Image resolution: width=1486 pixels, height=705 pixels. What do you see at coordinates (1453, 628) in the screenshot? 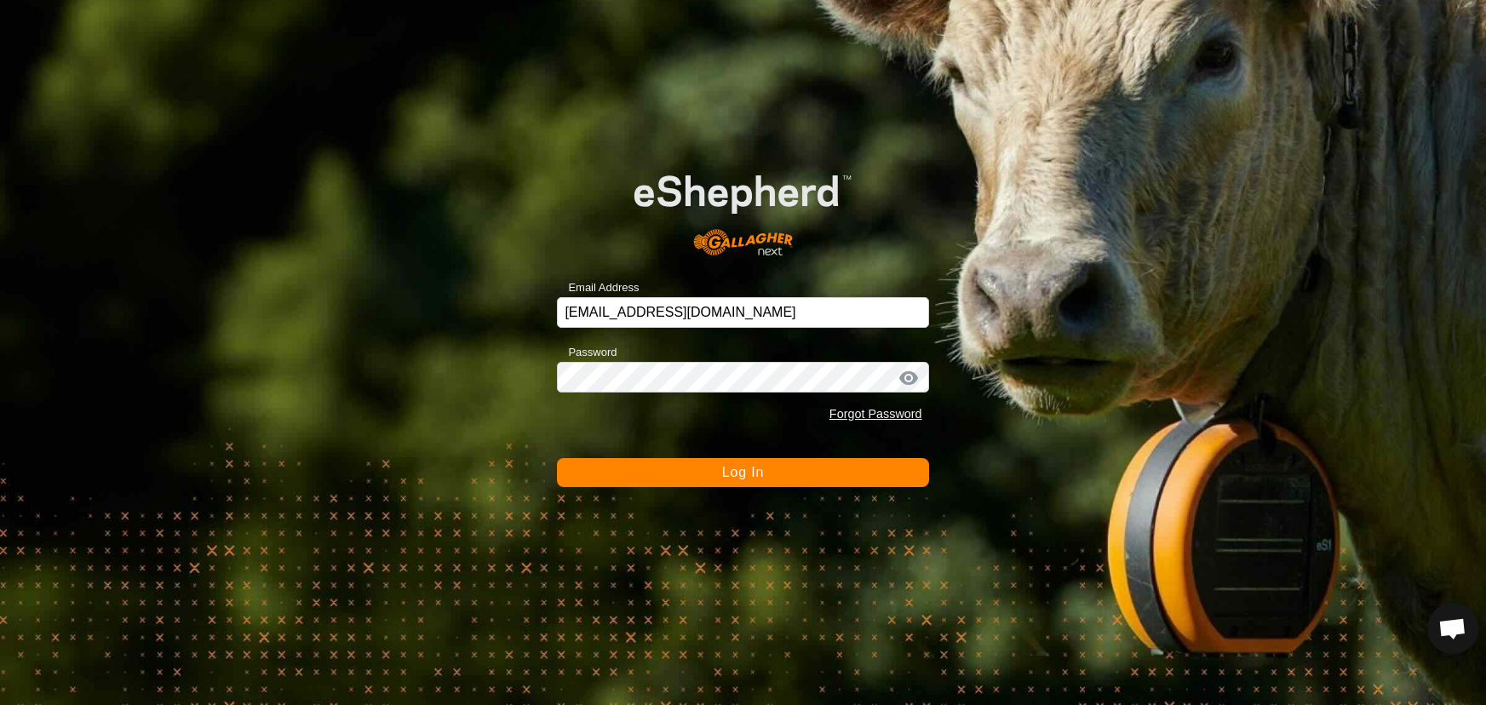
I see `div: Open chat` at bounding box center [1453, 628].